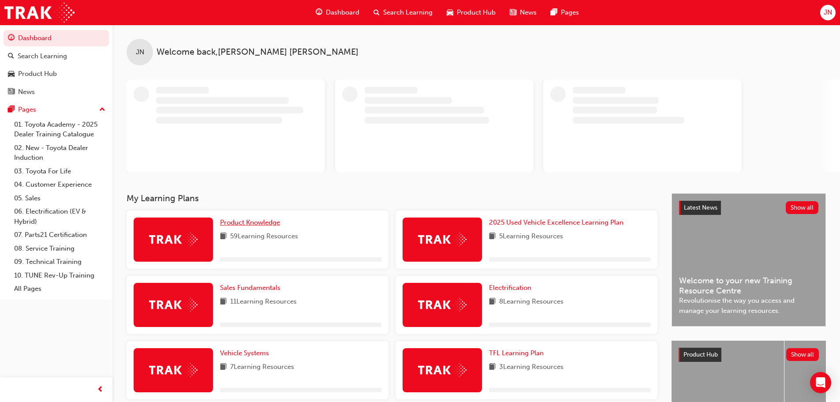 The image size is (840, 402). I want to click on a: 08. Service Training, so click(60, 248).